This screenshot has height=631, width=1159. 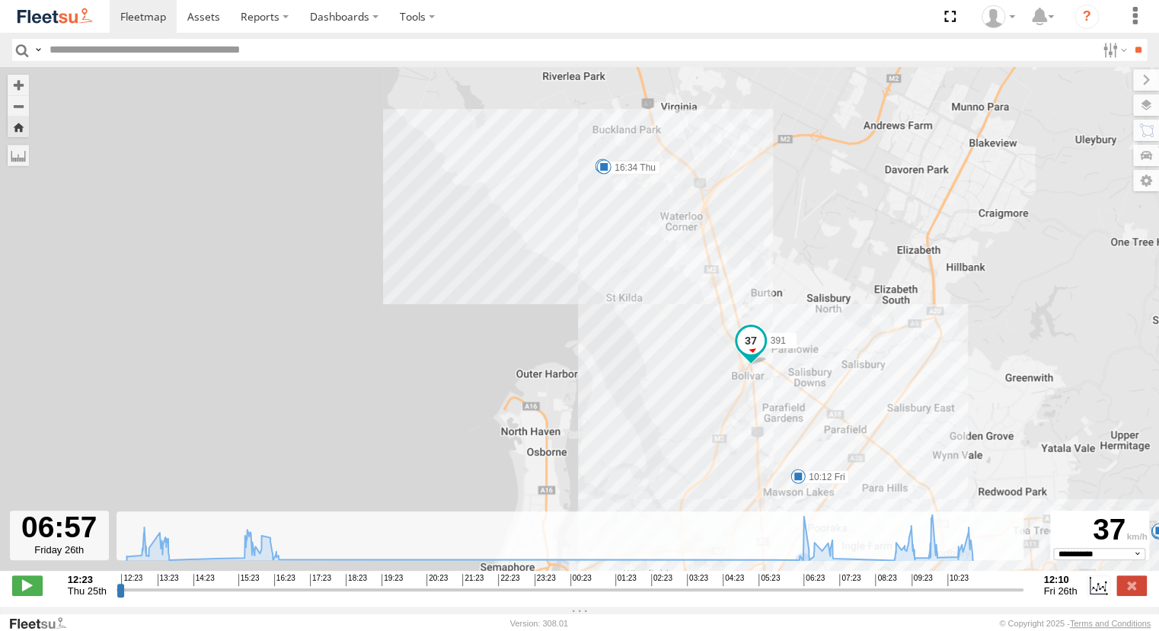 I want to click on button: Zoom in, so click(x=18, y=85).